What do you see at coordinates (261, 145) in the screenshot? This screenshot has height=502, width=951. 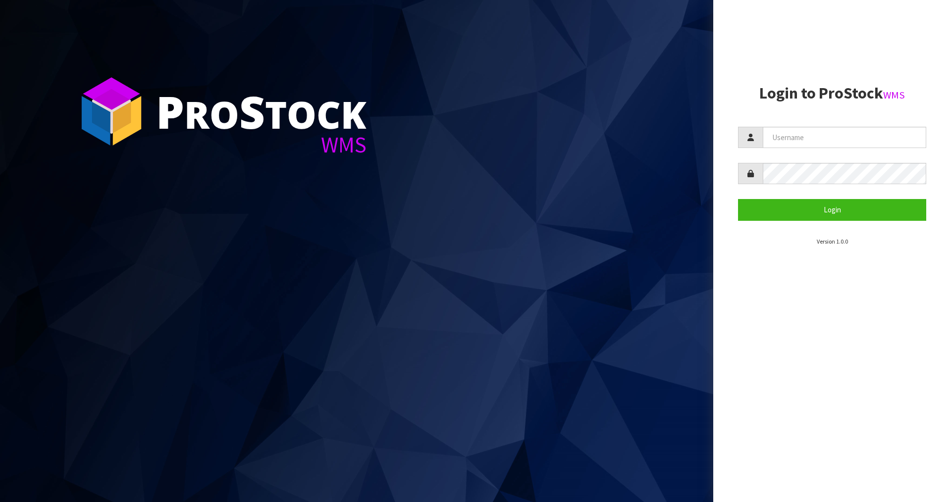 I see `div: WMS` at bounding box center [261, 145].